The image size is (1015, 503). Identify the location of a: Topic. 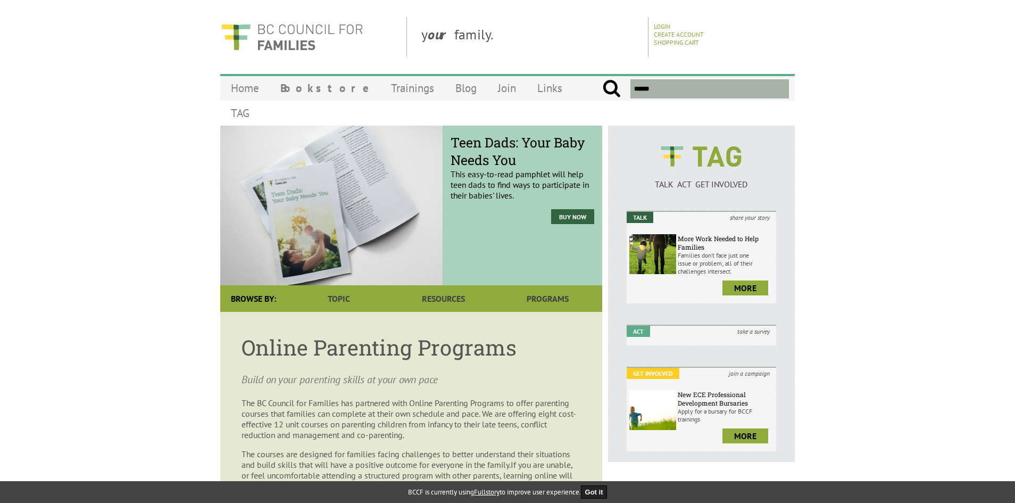
(339, 298).